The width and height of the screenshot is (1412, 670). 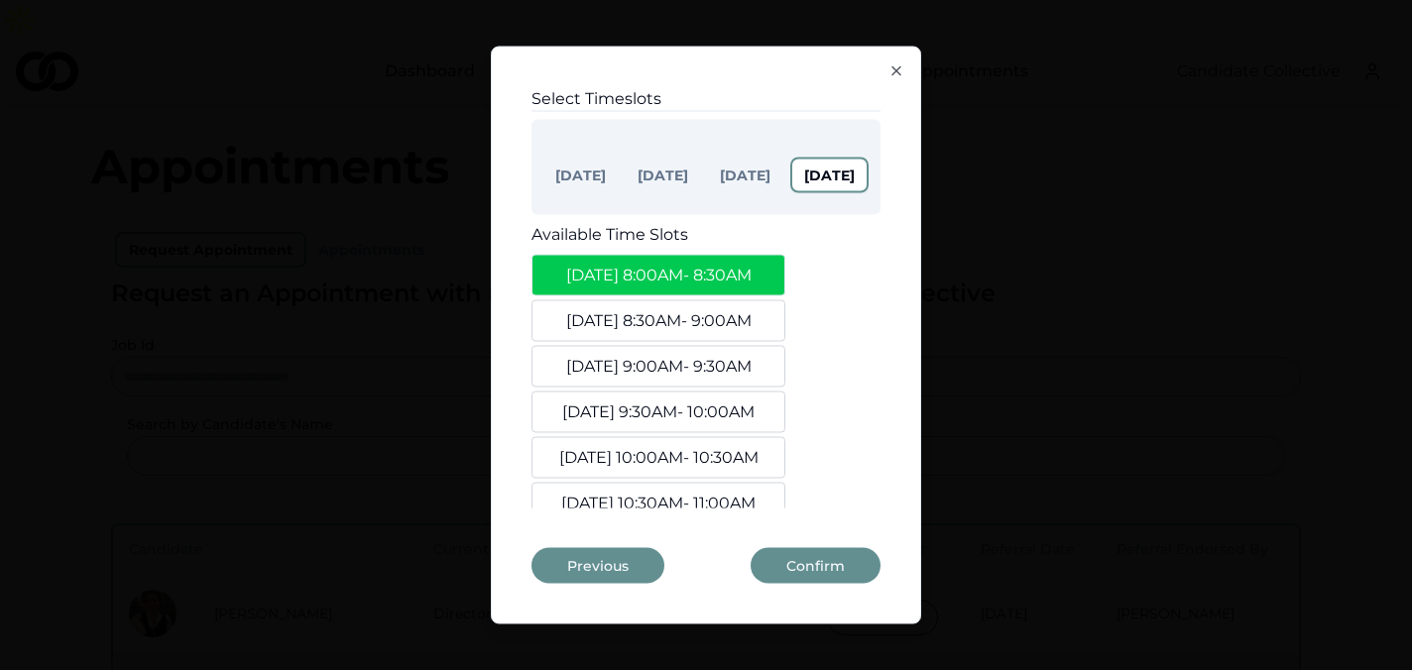 What do you see at coordinates (706, 235) in the screenshot?
I see `h3: Available Time Slots` at bounding box center [706, 235].